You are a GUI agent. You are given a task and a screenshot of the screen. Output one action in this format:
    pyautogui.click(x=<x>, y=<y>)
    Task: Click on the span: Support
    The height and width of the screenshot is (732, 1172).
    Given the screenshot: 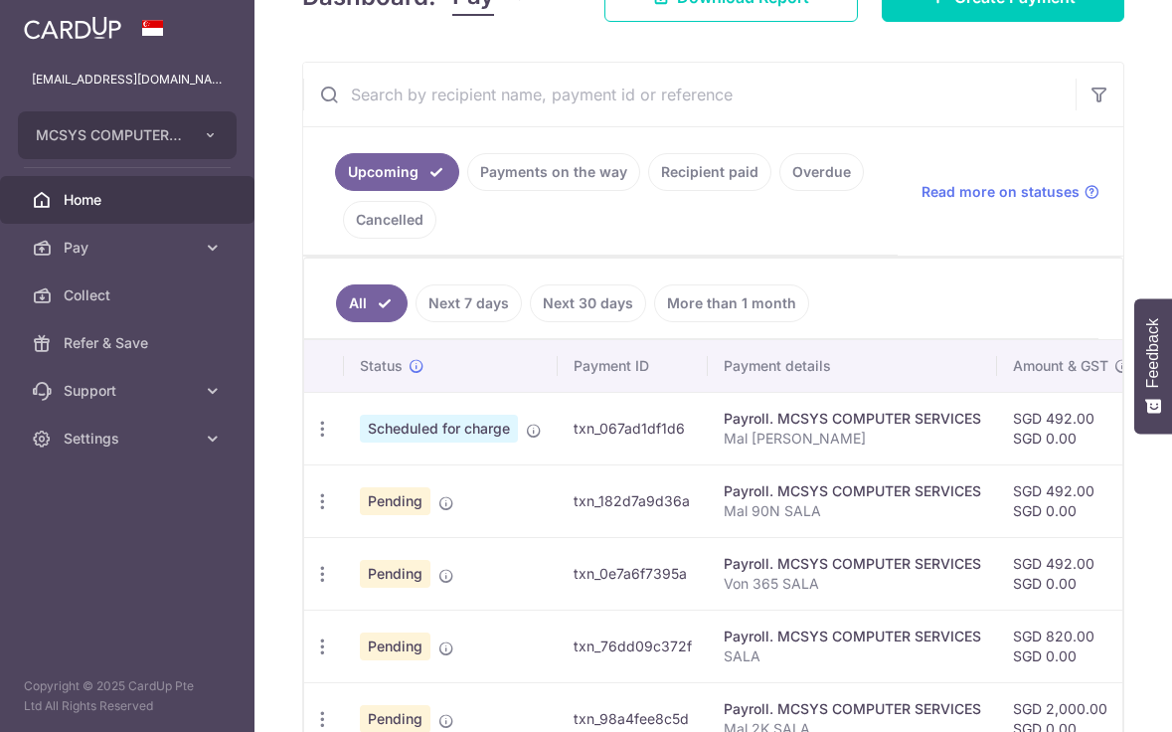 What is the action you would take?
    pyautogui.click(x=129, y=391)
    